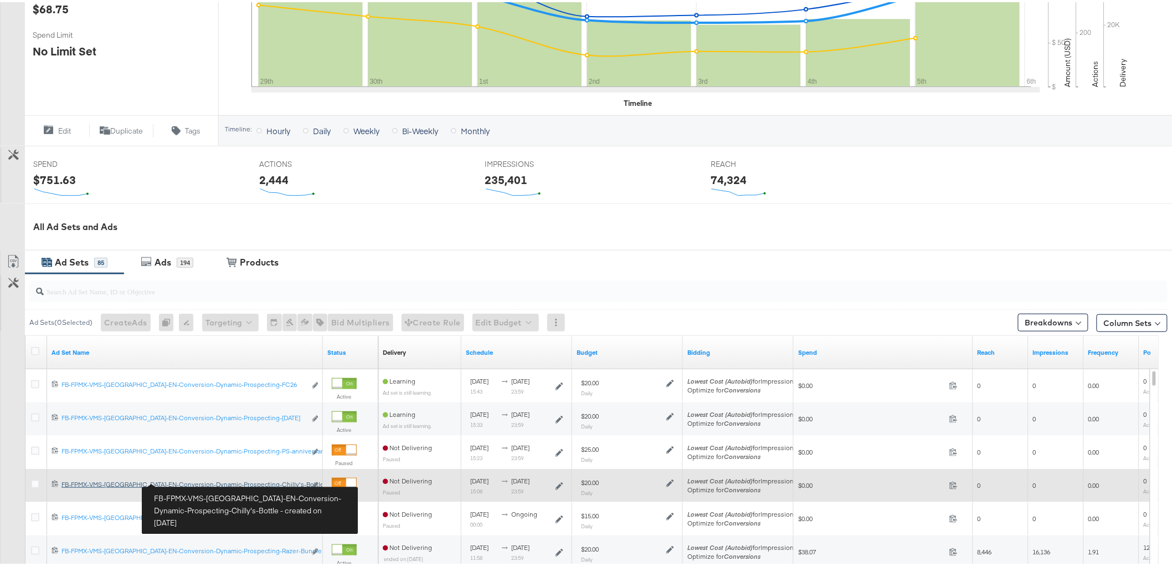  Describe the element at coordinates (628, 350) in the screenshot. I see `a: Shows the current budget of Ad Set.` at that location.